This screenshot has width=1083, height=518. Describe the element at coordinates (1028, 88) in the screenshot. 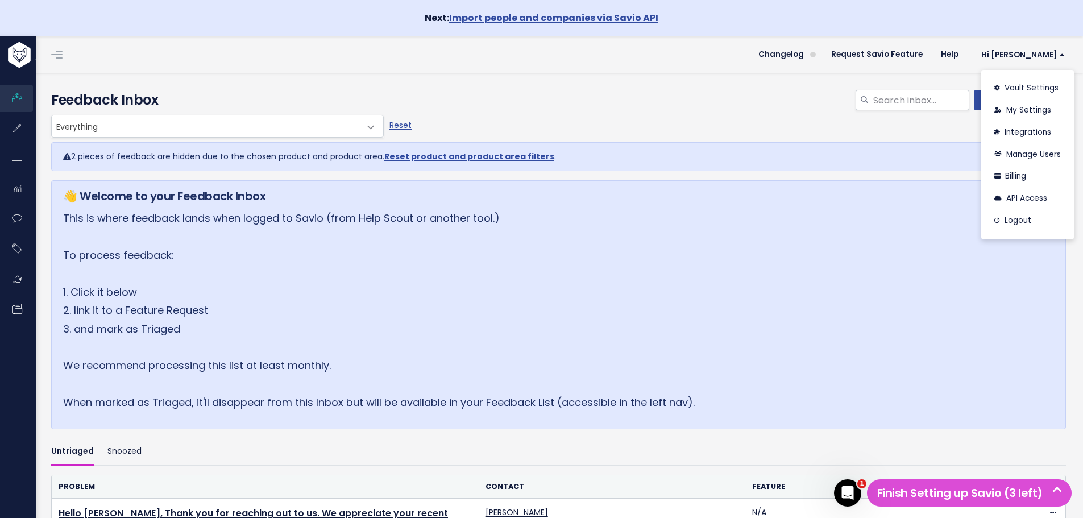

I see `a: Vault Settings` at that location.